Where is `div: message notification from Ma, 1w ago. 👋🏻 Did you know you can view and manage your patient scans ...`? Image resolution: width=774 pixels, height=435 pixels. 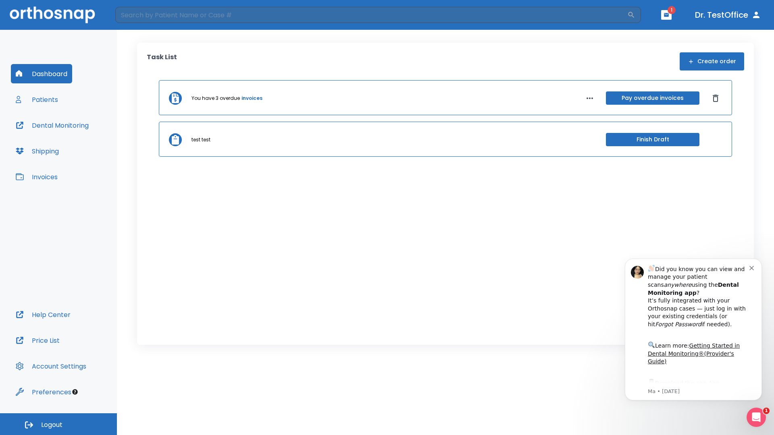 div: message notification from Ma, 1w ago. 👋🏻 Did you know you can view and manage your patient scans ... is located at coordinates (81, 83).